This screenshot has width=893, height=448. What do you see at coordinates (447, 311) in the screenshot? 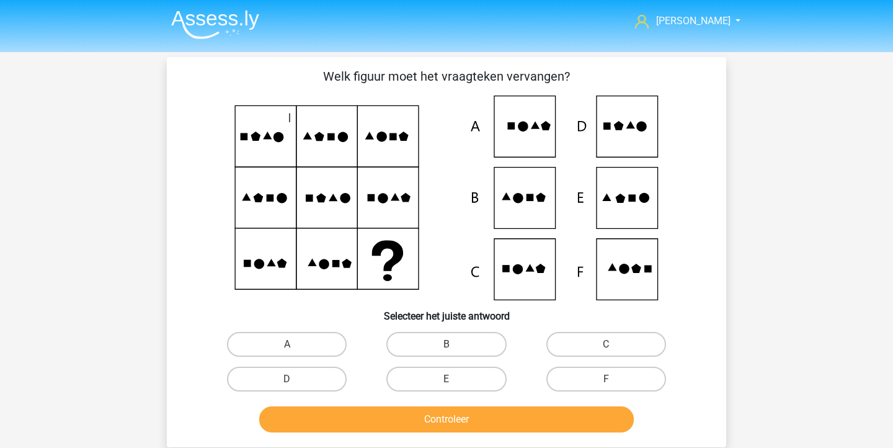
I see `h6: Selecteer het juiste antwoord` at bounding box center [447, 311].